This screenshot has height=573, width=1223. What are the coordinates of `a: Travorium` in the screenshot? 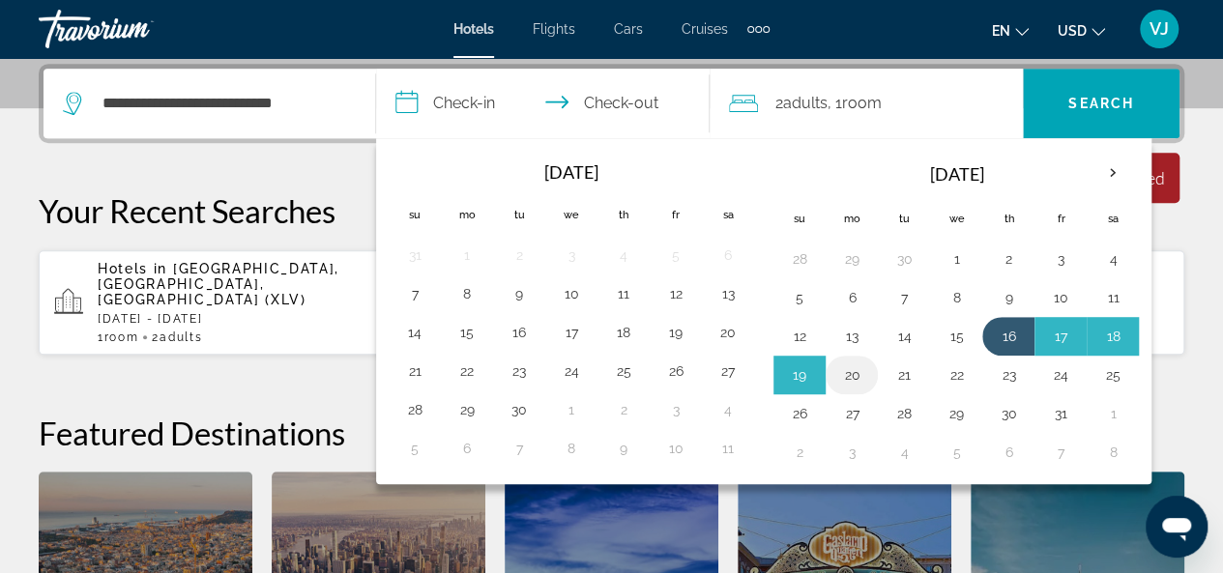 It's located at (135, 29).